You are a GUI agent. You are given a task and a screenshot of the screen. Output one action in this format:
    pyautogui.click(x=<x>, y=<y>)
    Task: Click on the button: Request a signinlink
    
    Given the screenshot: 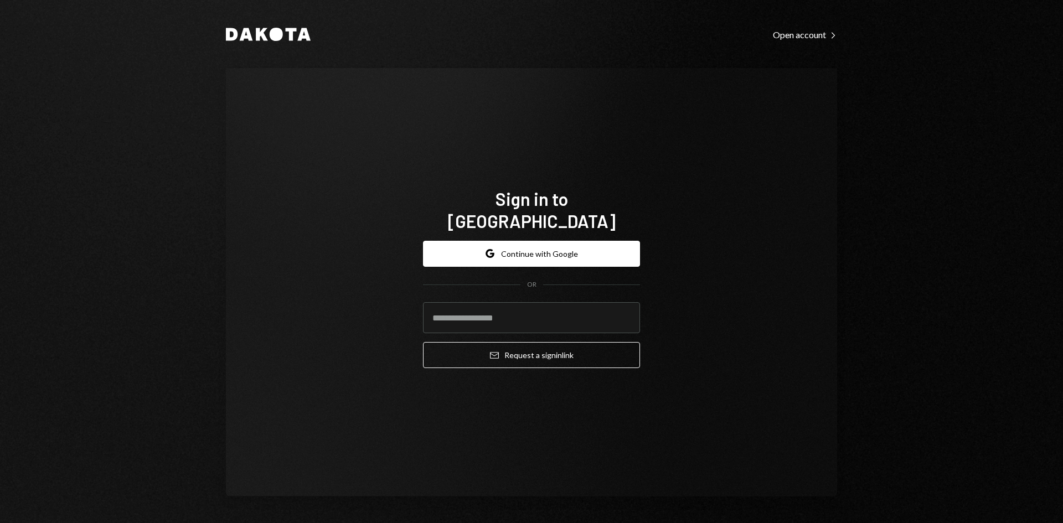 What is the action you would take?
    pyautogui.click(x=532, y=355)
    